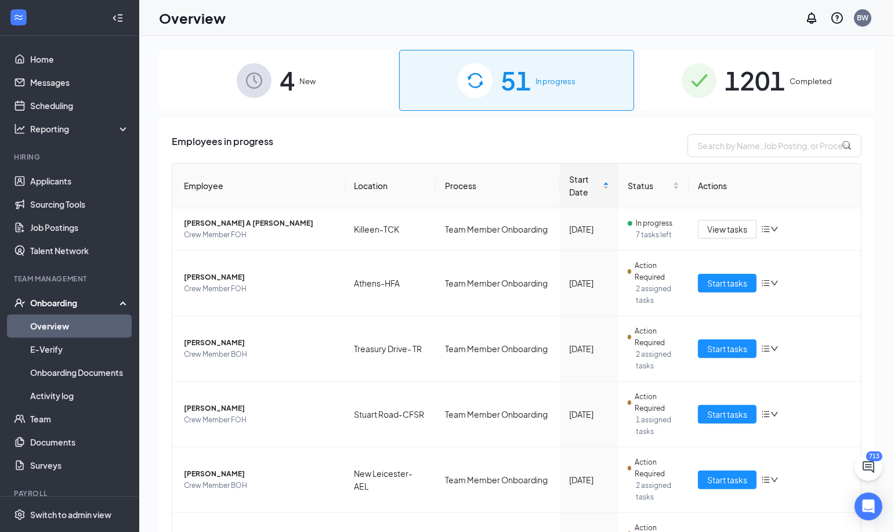 This screenshot has width=894, height=532. I want to click on div: Open Intercom Messenger, so click(869, 507).